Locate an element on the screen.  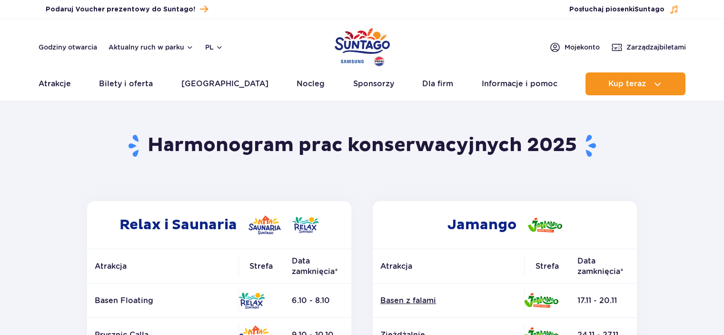
td: 6.10 - 8.10 is located at coordinates (317, 300).